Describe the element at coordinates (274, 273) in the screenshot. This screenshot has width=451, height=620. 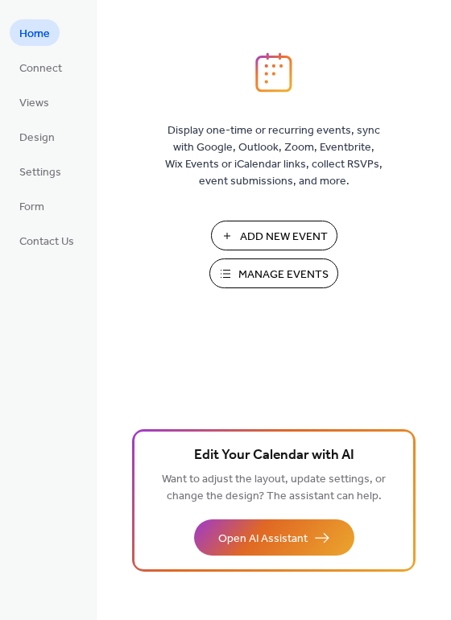
I see `button: Manage Events` at that location.